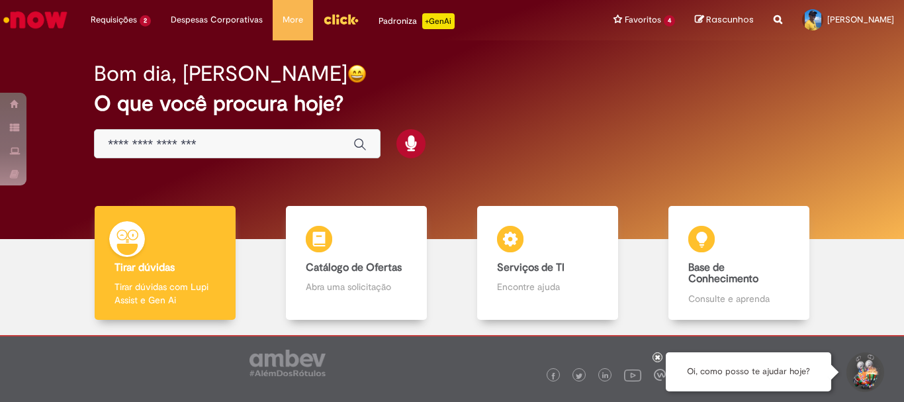 This screenshot has width=904, height=402. Describe the element at coordinates (35, 20) in the screenshot. I see `img: ServiceNow` at that location.